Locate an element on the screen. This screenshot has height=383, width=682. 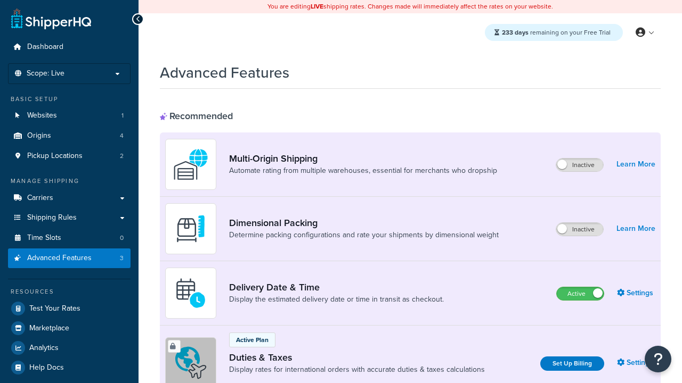
a: Carriers is located at coordinates (69, 198).